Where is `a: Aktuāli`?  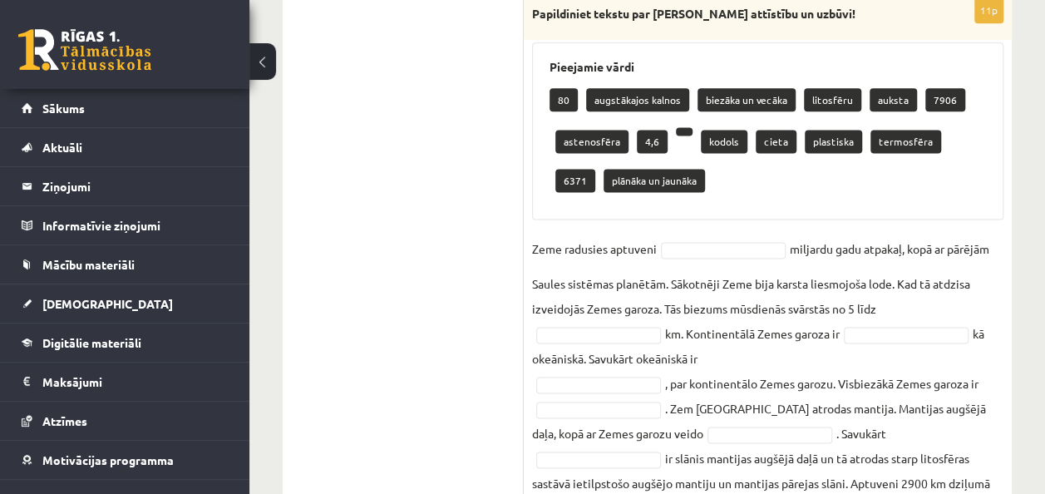
a: Aktuāli is located at coordinates (125, 147).